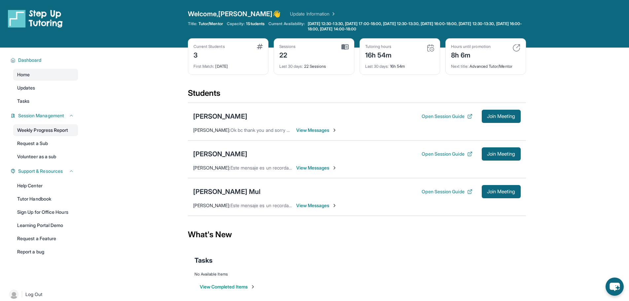  I want to click on div: 8h 6m, so click(471, 54).